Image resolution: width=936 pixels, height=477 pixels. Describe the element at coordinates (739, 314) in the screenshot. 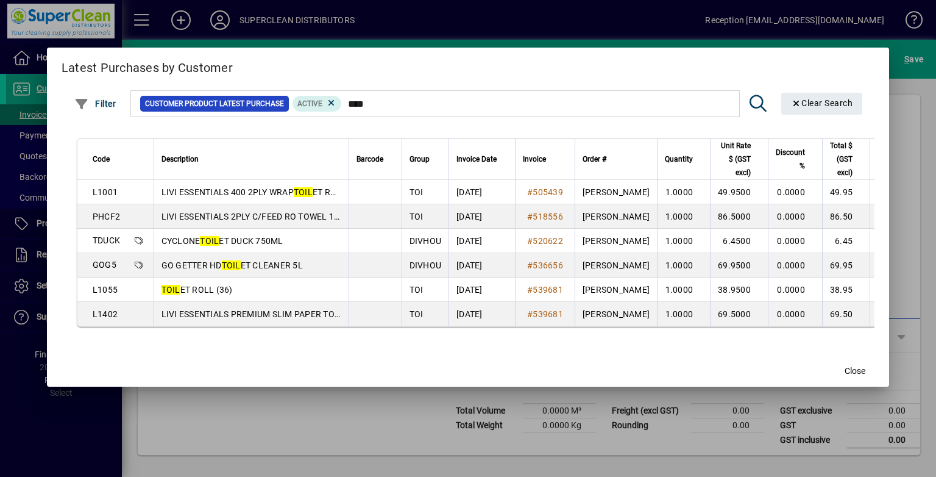

I see `td: 69.5000` at that location.